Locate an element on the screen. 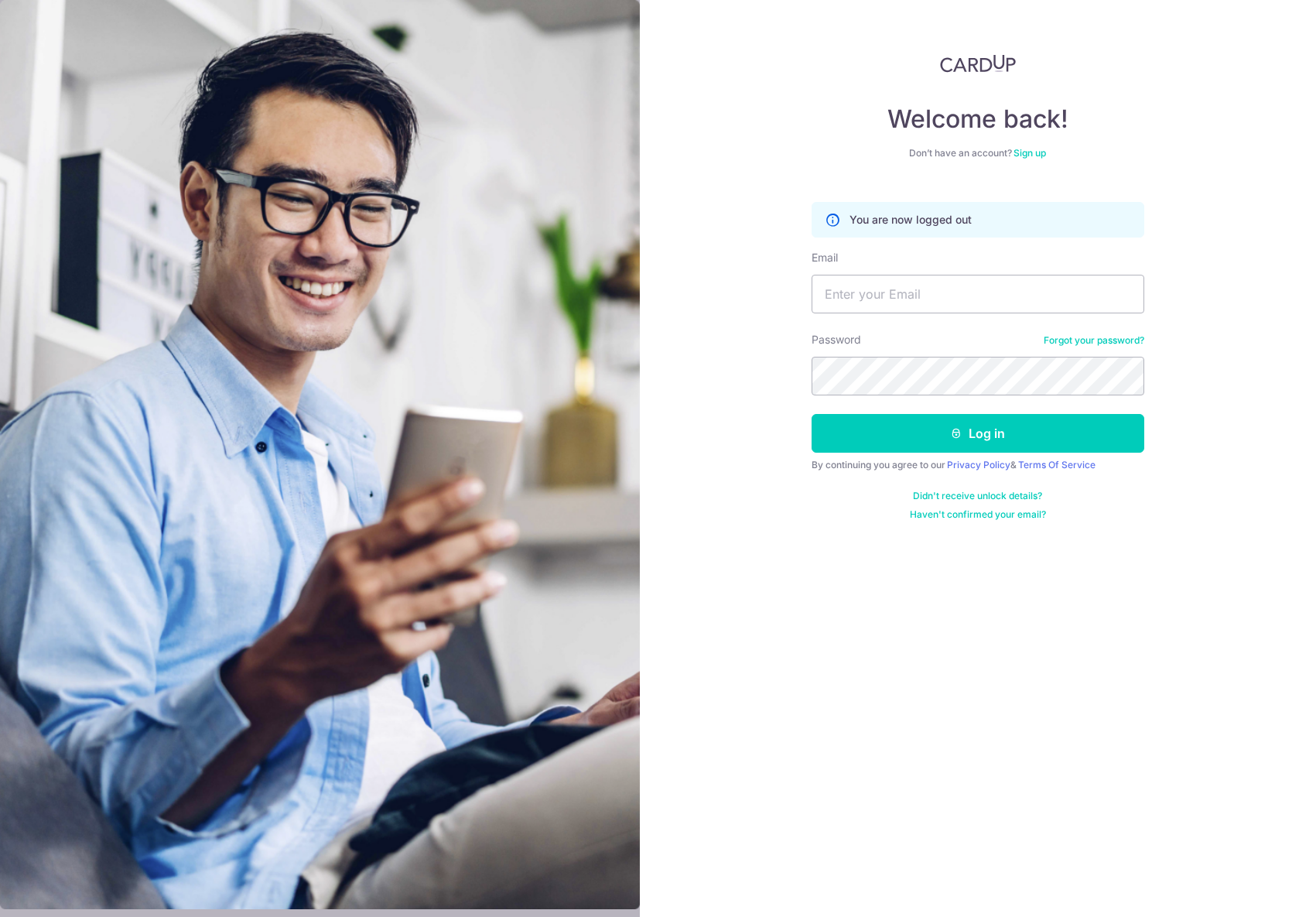 This screenshot has height=917, width=1316. h4: Welcome back! is located at coordinates (978, 119).